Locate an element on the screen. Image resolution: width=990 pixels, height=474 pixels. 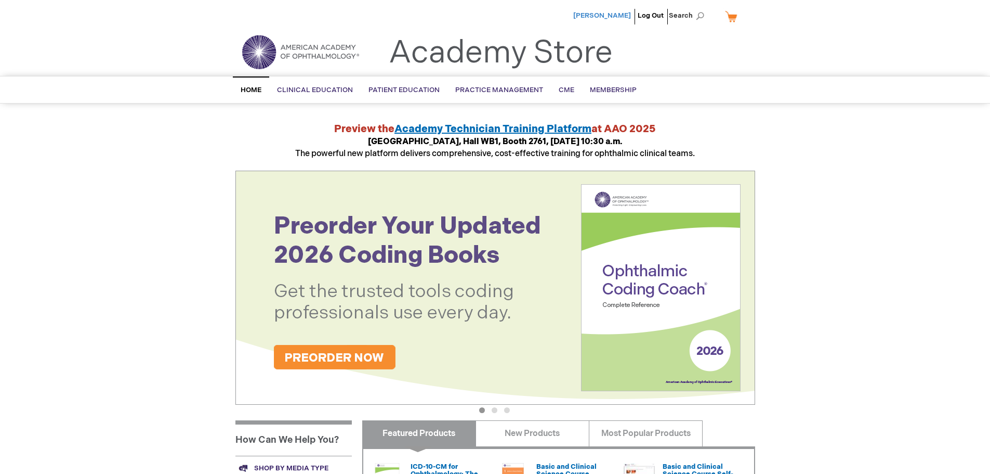
a: Featured Products is located at coordinates (419, 433).